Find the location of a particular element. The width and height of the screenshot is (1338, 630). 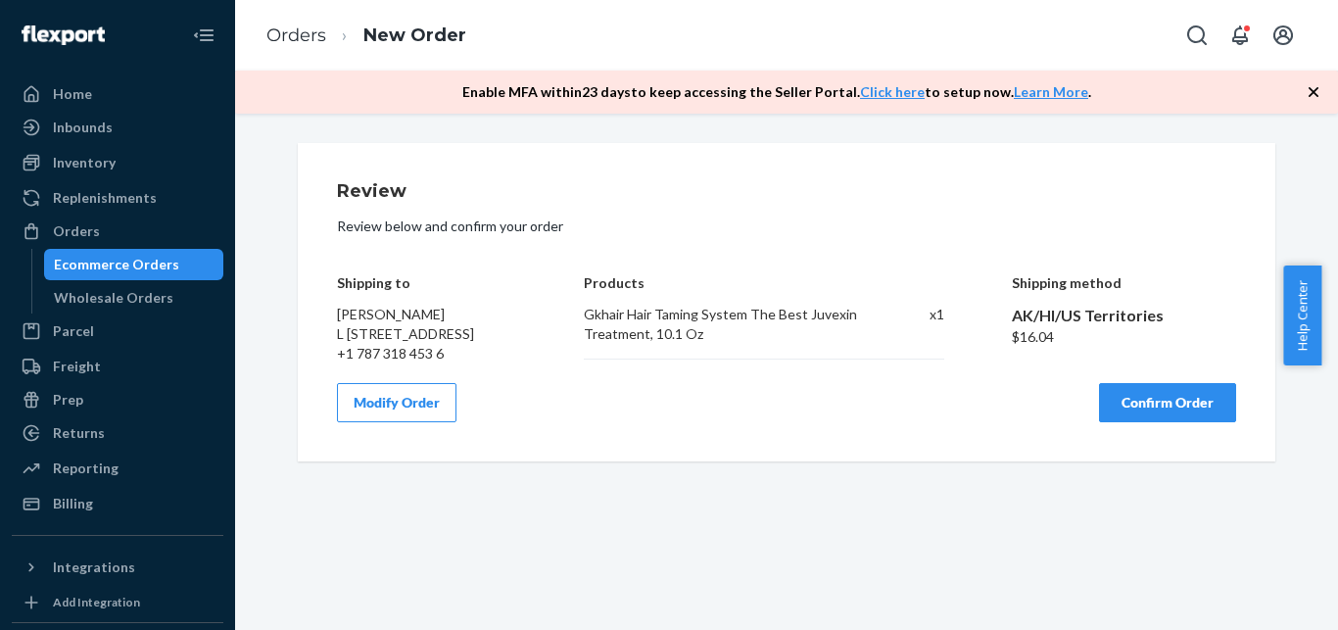

p: Review below and confirm your order is located at coordinates (786, 226).